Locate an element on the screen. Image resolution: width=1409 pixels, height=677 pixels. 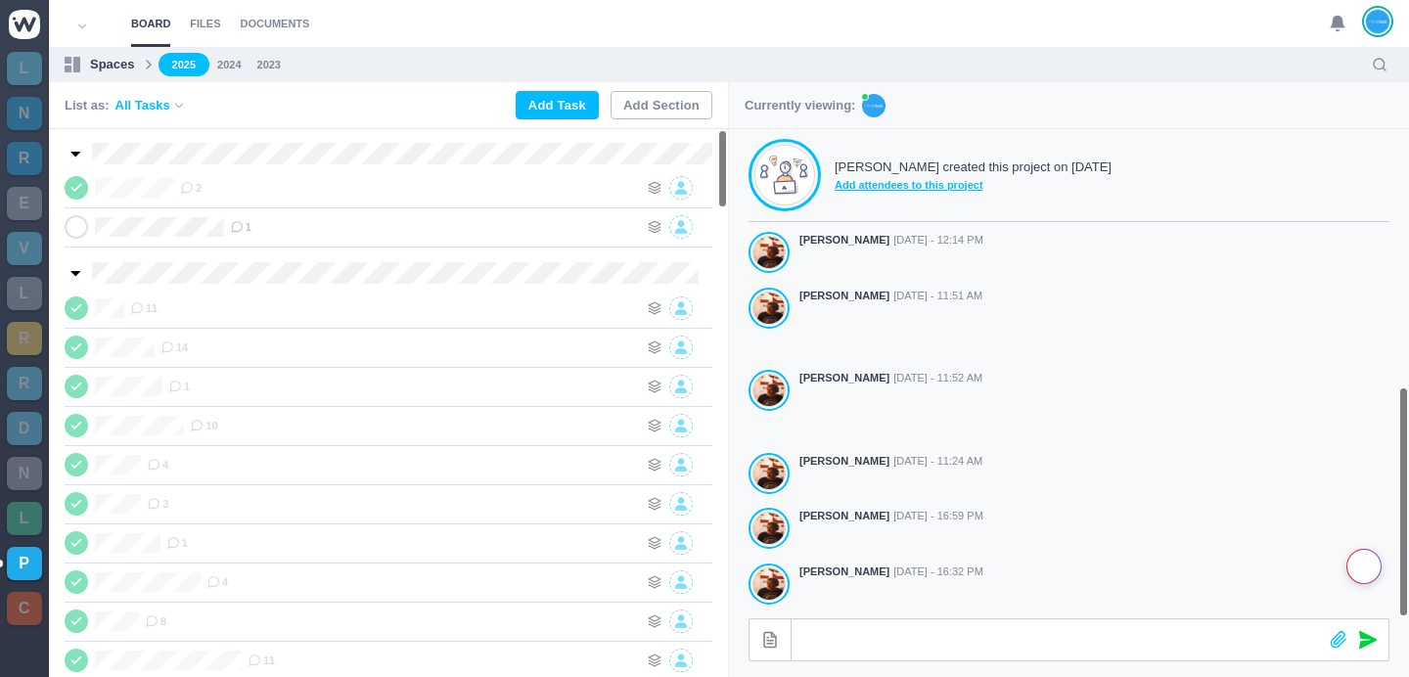
span: Add attendees to this project is located at coordinates (972, 185).